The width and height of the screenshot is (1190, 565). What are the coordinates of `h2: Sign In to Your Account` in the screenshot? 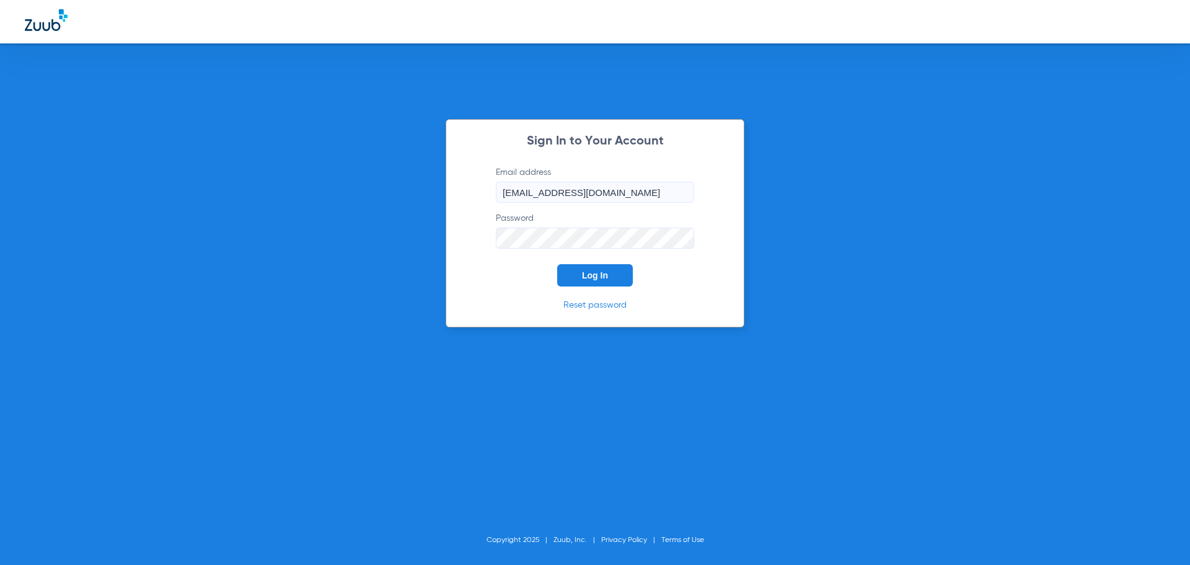 It's located at (595, 141).